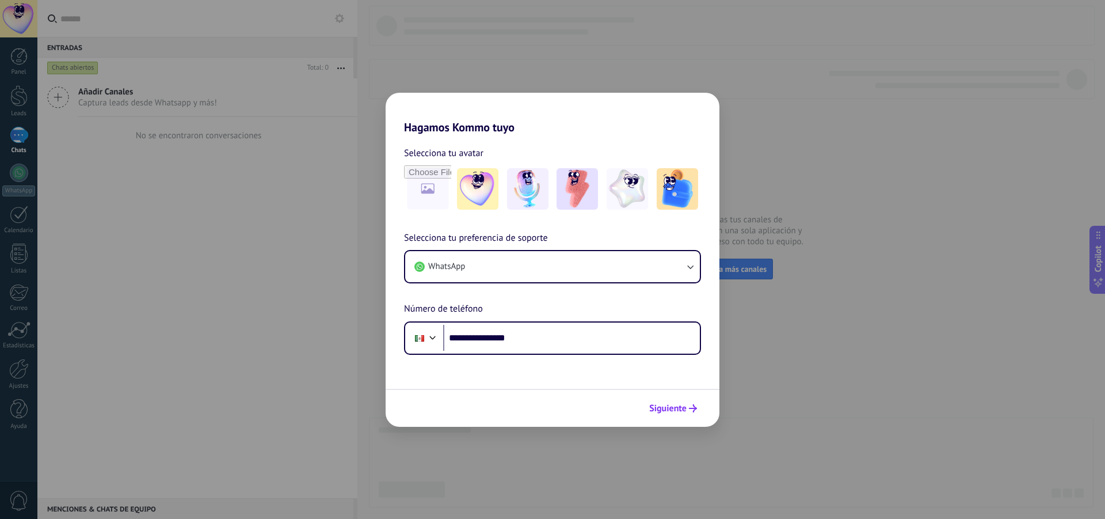 The width and height of the screenshot is (1105, 519). Describe the element at coordinates (420, 338) in the screenshot. I see `div: Mexico: + 52` at that location.